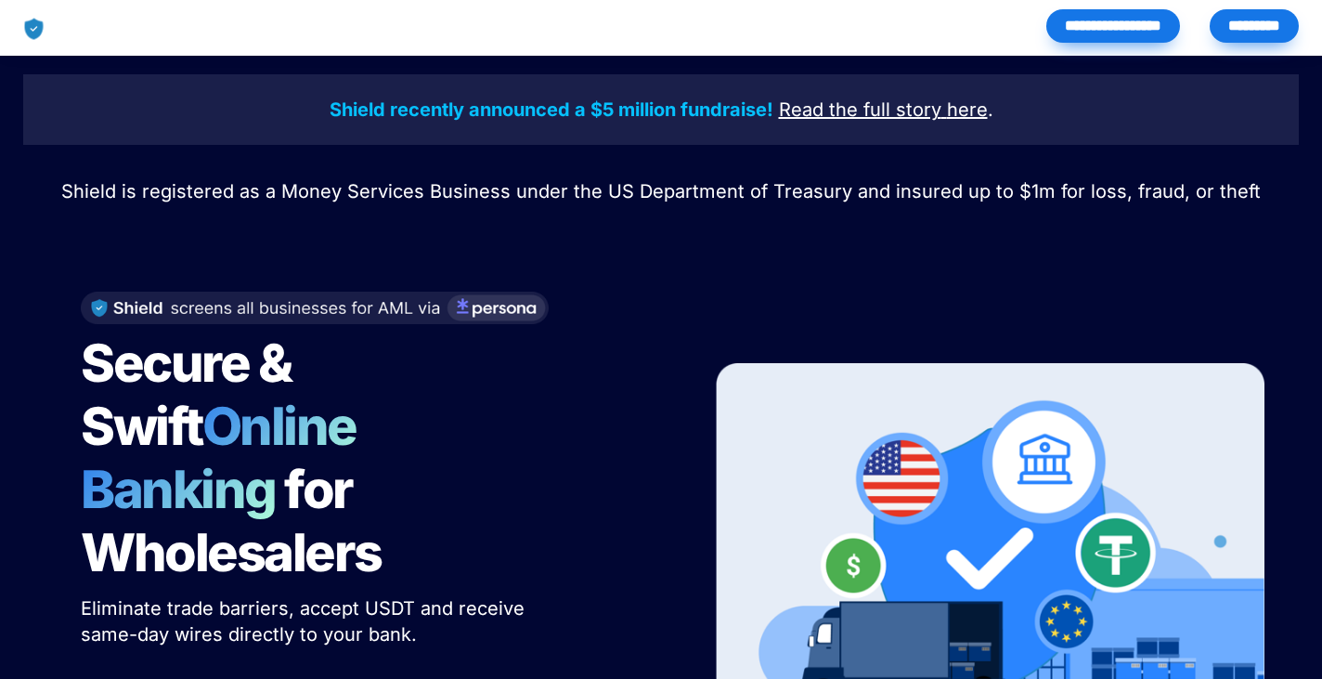 Image resolution: width=1322 pixels, height=679 pixels. What do you see at coordinates (552, 110) in the screenshot?
I see `strong: Shield recently announced a $5 million fundraise!` at bounding box center [552, 110].